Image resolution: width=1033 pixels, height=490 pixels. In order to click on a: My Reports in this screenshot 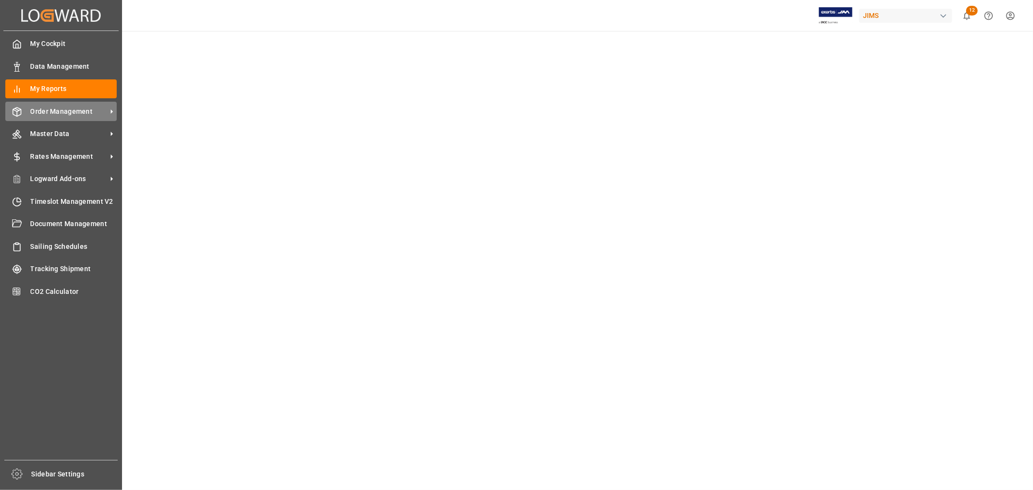, I will do `click(61, 89)`.